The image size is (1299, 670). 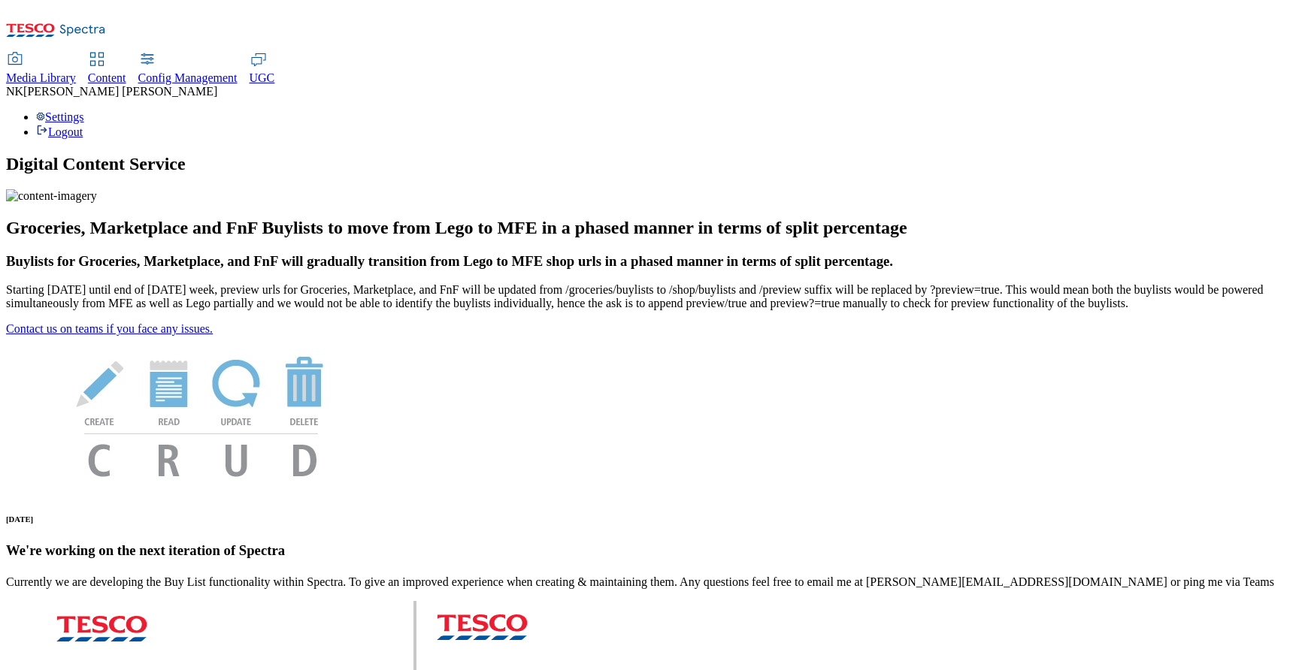 I want to click on span: UGC, so click(x=262, y=77).